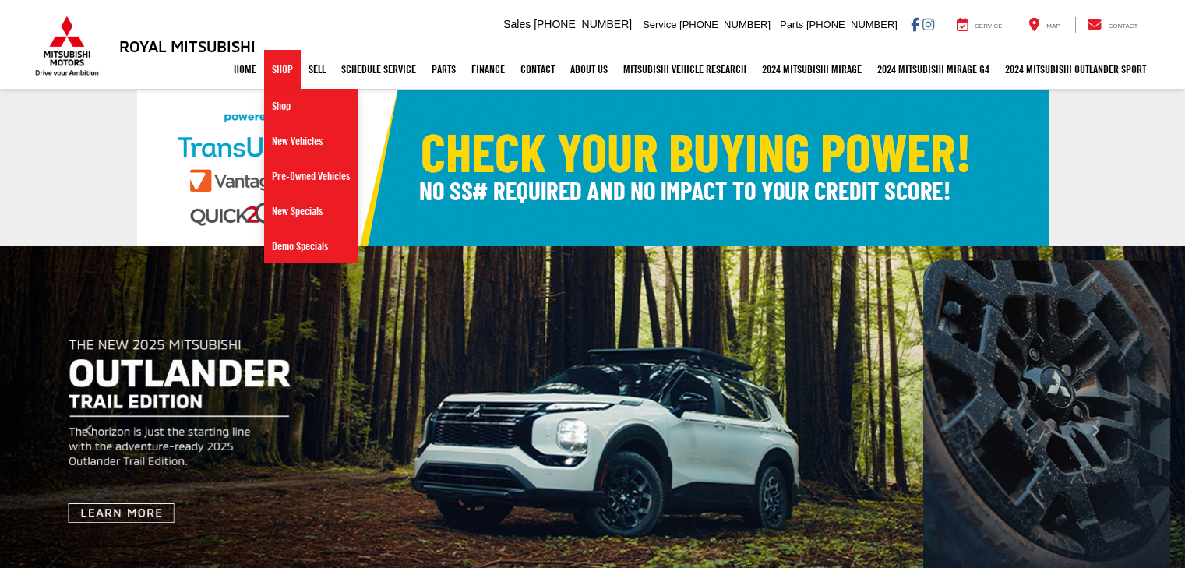 The height and width of the screenshot is (568, 1185). What do you see at coordinates (317, 69) in the screenshot?
I see `a: Sell` at bounding box center [317, 69].